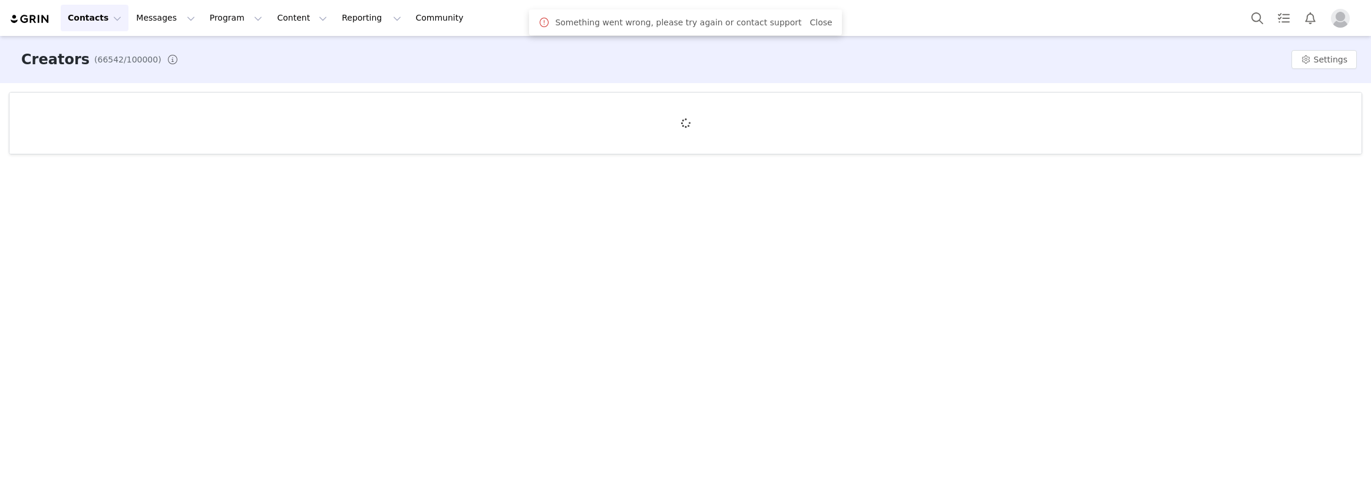  Describe the element at coordinates (30, 19) in the screenshot. I see `img: grin logo` at that location.